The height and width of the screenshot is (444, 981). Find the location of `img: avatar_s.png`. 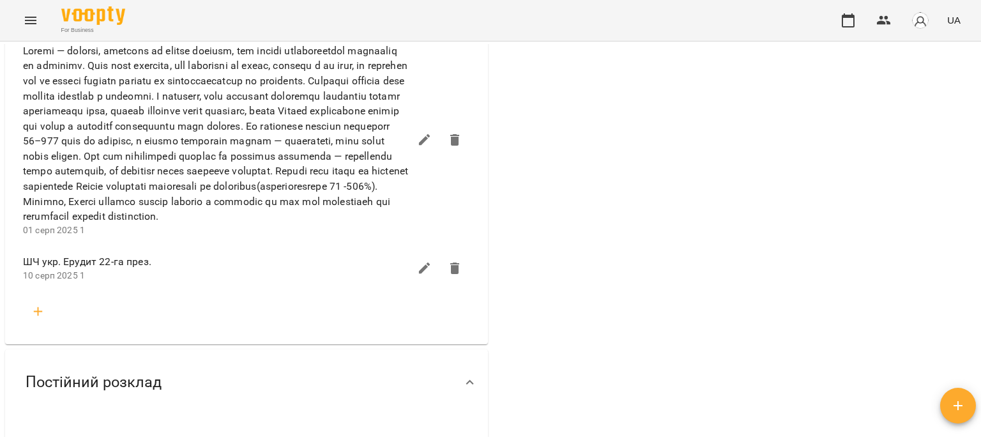

img: avatar_s.png is located at coordinates (920, 20).